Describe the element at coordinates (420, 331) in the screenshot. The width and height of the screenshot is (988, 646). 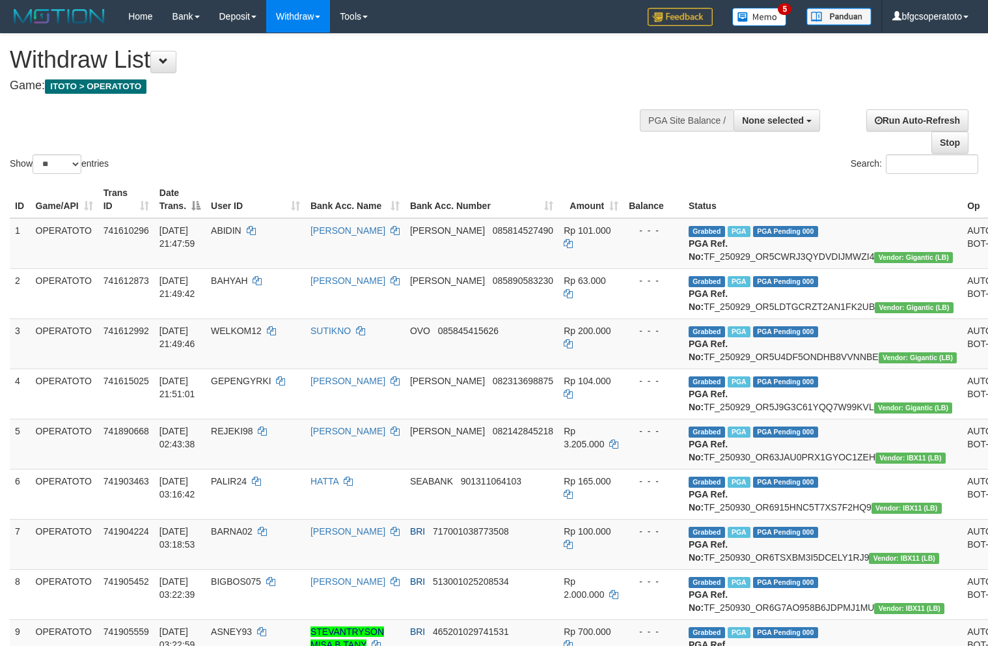
I see `span: OVO` at that location.